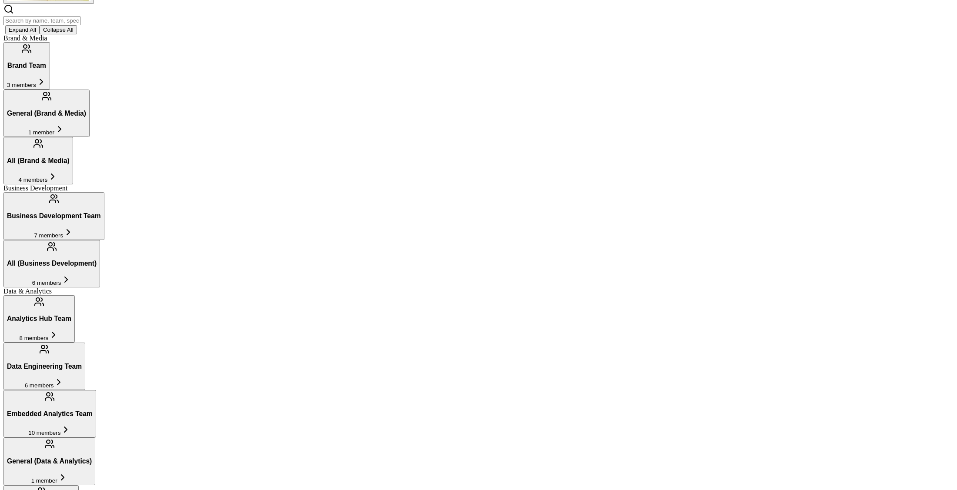 This screenshot has height=490, width=957. Describe the element at coordinates (25, 38) in the screenshot. I see `span: Brand & Media` at that location.